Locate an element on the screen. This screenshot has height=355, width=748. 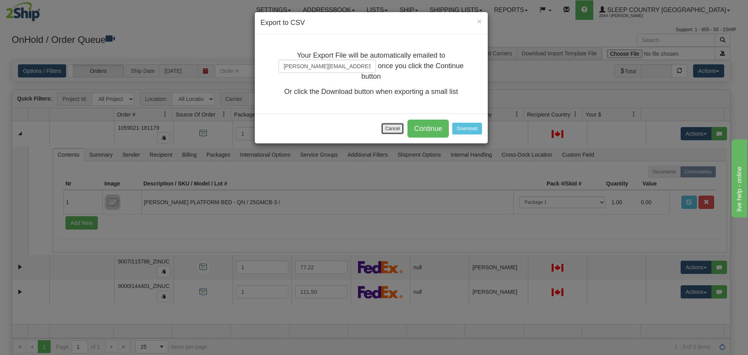
div: live help - online is located at coordinates (39, 9).